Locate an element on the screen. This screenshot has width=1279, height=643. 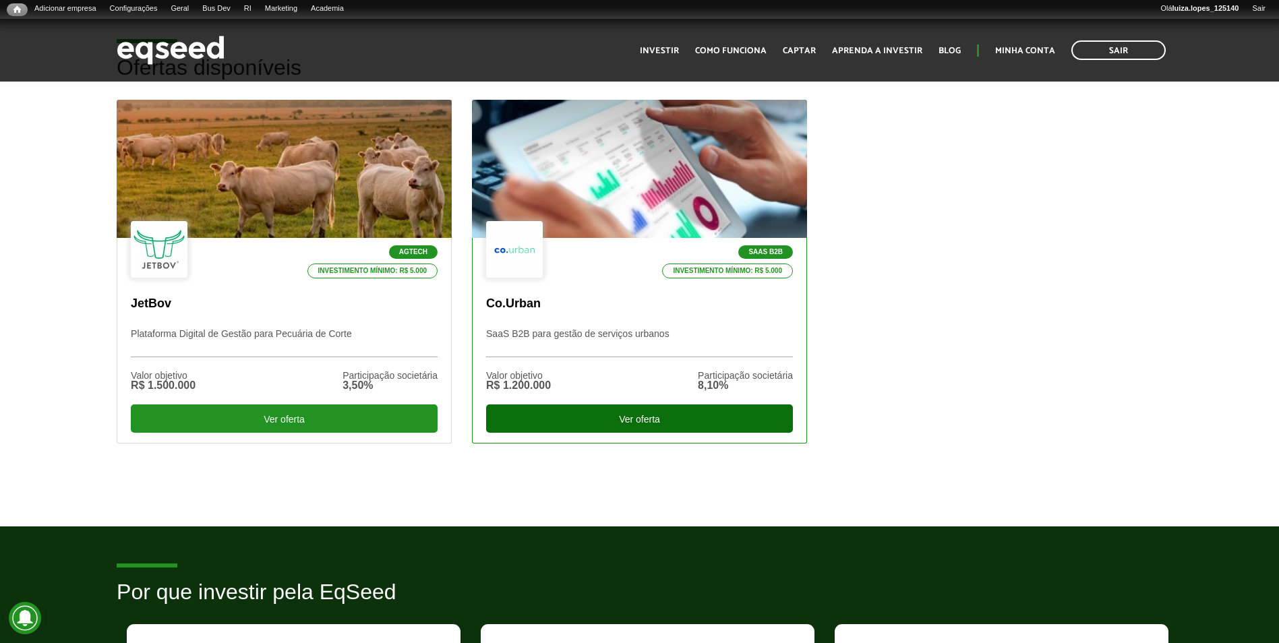
a: Adicionar empresa is located at coordinates (65, 9).